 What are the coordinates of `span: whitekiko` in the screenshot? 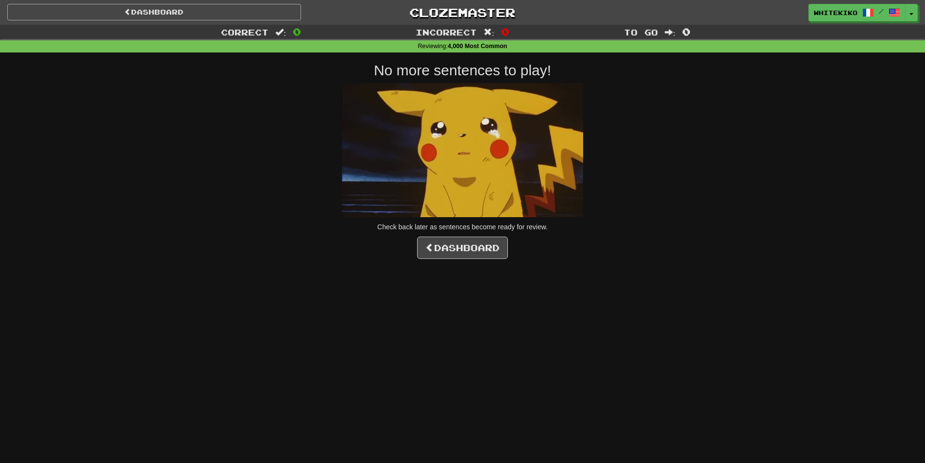 It's located at (835, 13).